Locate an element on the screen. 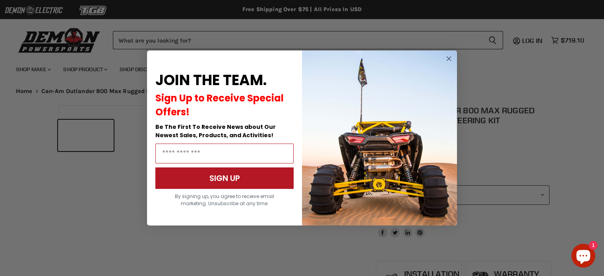  inbox-online-store-chat: Shopify online store chat is located at coordinates (583, 256).